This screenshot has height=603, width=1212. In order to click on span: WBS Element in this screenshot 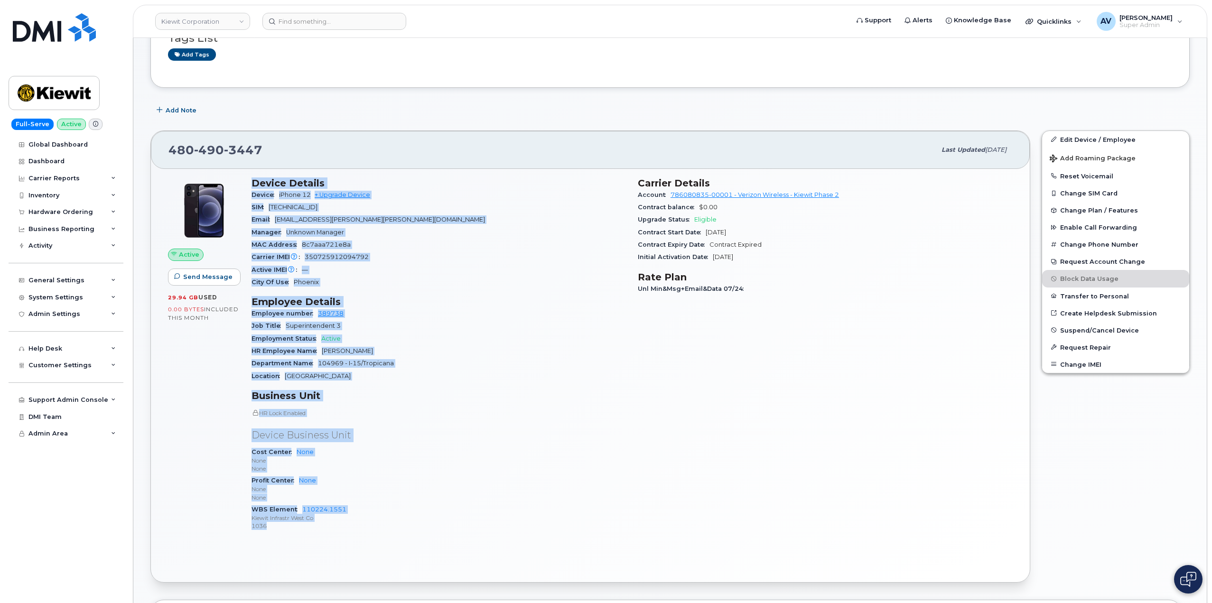, I will do `click(277, 509)`.